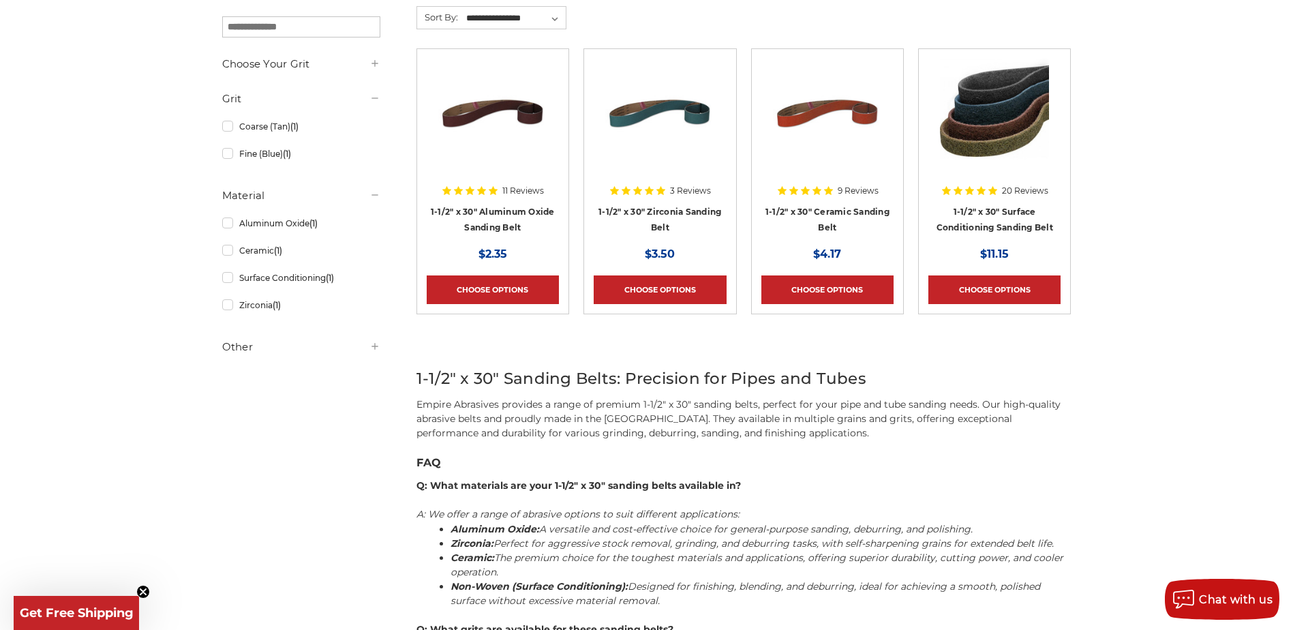 Image resolution: width=1293 pixels, height=630 pixels. Describe the element at coordinates (660, 113) in the screenshot. I see `img: 1-1/2" x 30" Sanding Belt - Zirconia` at that location.